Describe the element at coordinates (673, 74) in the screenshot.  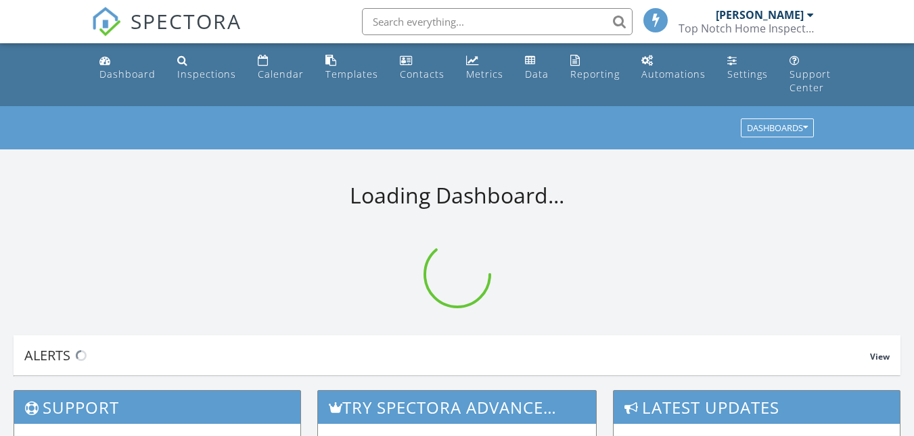
I see `div: Automations` at that location.